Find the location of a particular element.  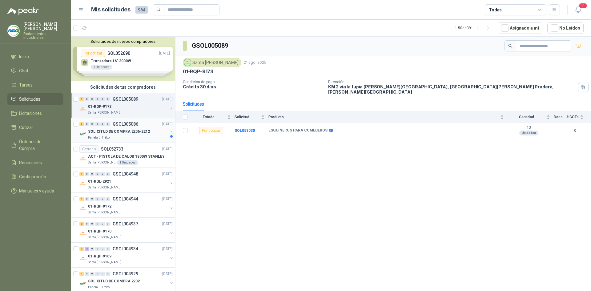

div: 3 is located at coordinates (82, 124).